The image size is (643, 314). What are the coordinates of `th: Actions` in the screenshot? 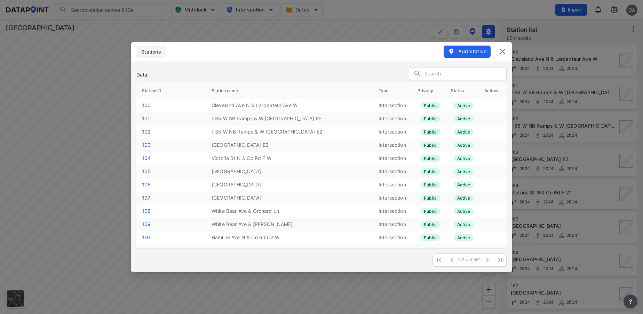 It's located at (493, 91).